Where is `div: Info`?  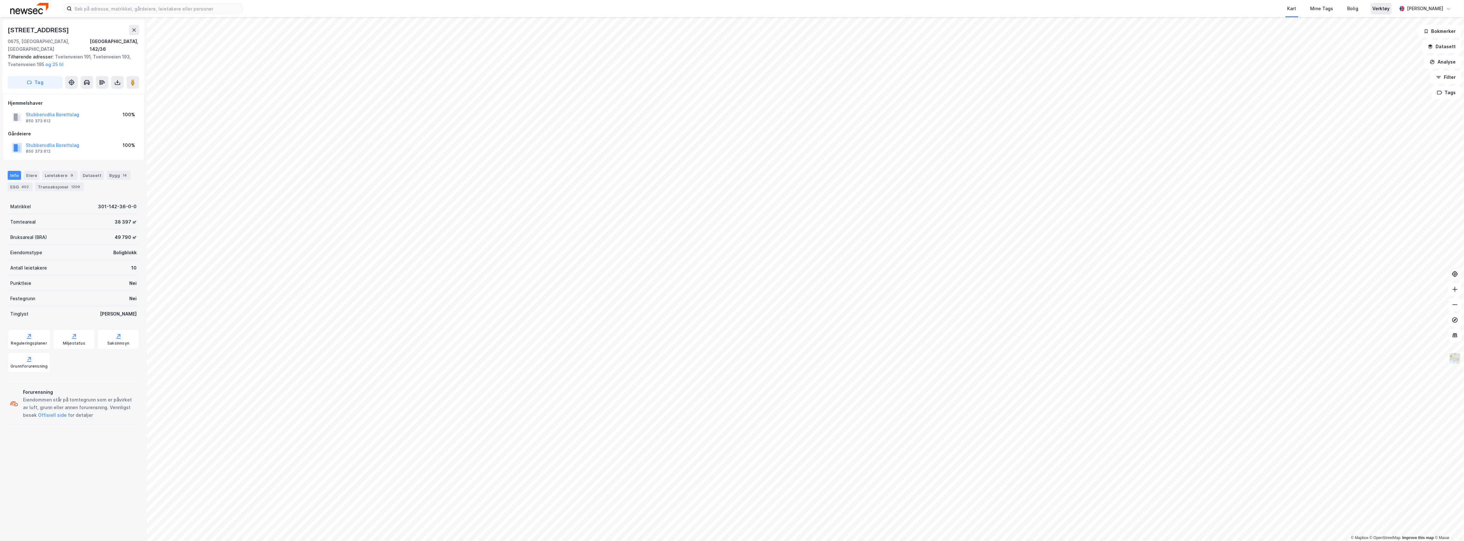
div: Info is located at coordinates (14, 175).